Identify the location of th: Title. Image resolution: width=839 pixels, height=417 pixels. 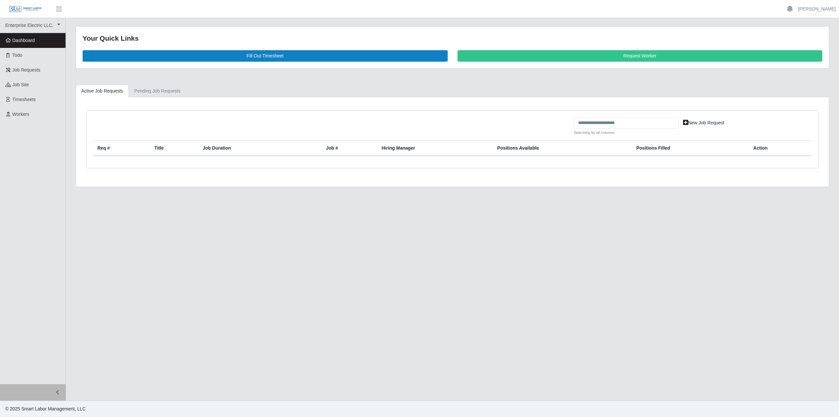
(174, 148).